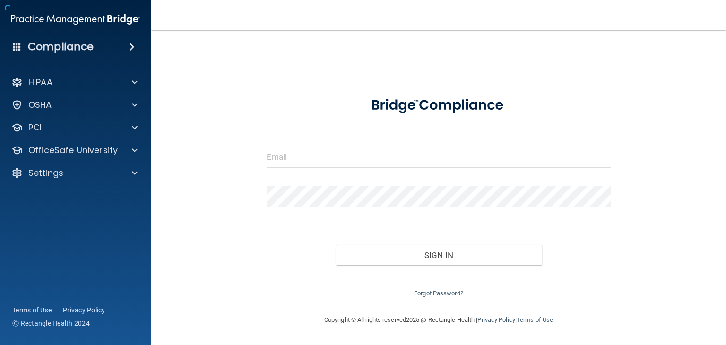 The image size is (726, 345). Describe the element at coordinates (438, 293) in the screenshot. I see `a: Forgot Password?` at that location.